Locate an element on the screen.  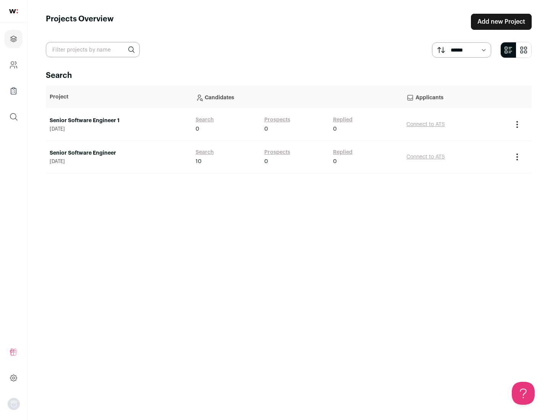
h2: Search is located at coordinates (289, 76).